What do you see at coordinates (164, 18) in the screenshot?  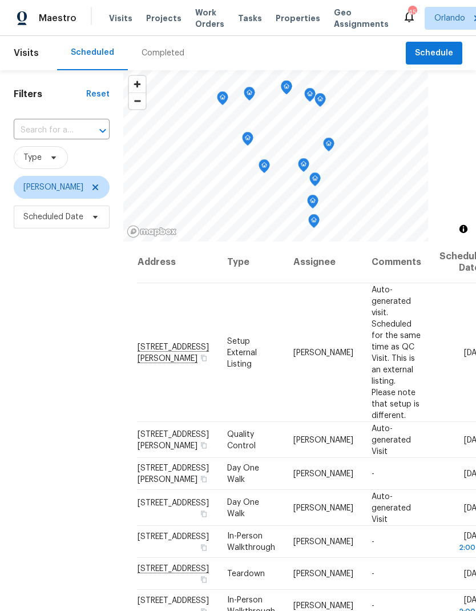 I see `span: Projects` at bounding box center [164, 18].